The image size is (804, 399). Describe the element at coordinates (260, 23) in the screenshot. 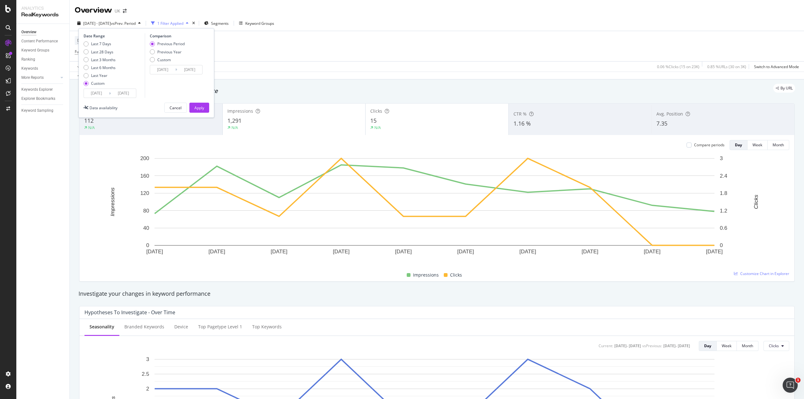

I see `div: Keyword Groups` at that location.